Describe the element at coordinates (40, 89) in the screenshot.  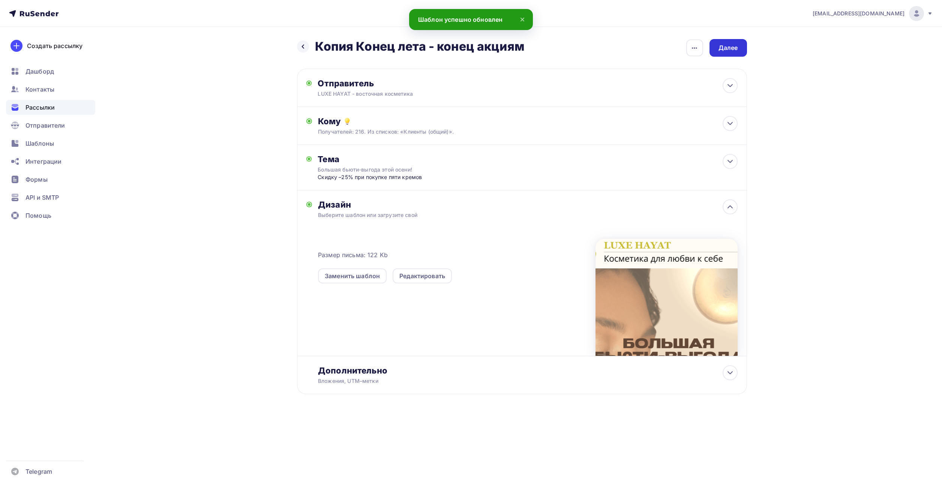
I see `span: Контакты` at that location.